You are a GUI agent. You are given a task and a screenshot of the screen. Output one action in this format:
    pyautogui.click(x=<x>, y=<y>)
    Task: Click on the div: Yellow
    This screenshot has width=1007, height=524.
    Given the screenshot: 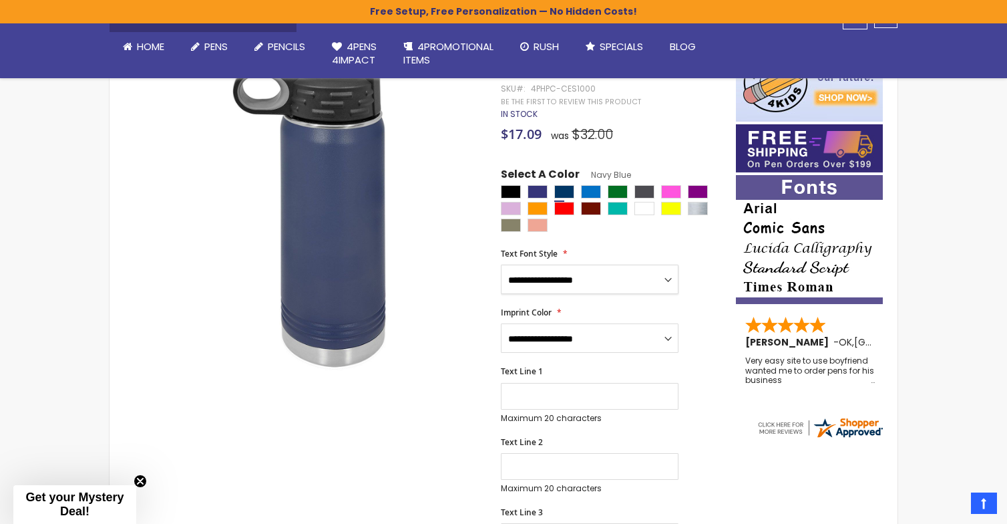 What is the action you would take?
    pyautogui.click(x=671, y=208)
    